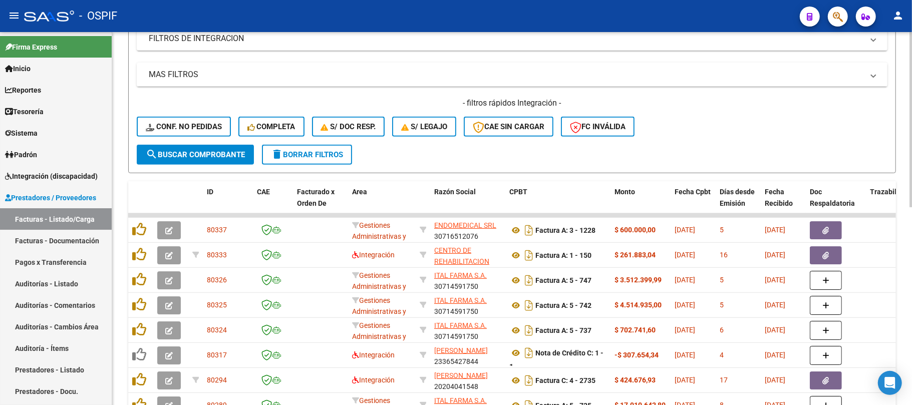  What do you see at coordinates (184, 127) in the screenshot?
I see `button: Conf. no pedidas` at bounding box center [184, 127].